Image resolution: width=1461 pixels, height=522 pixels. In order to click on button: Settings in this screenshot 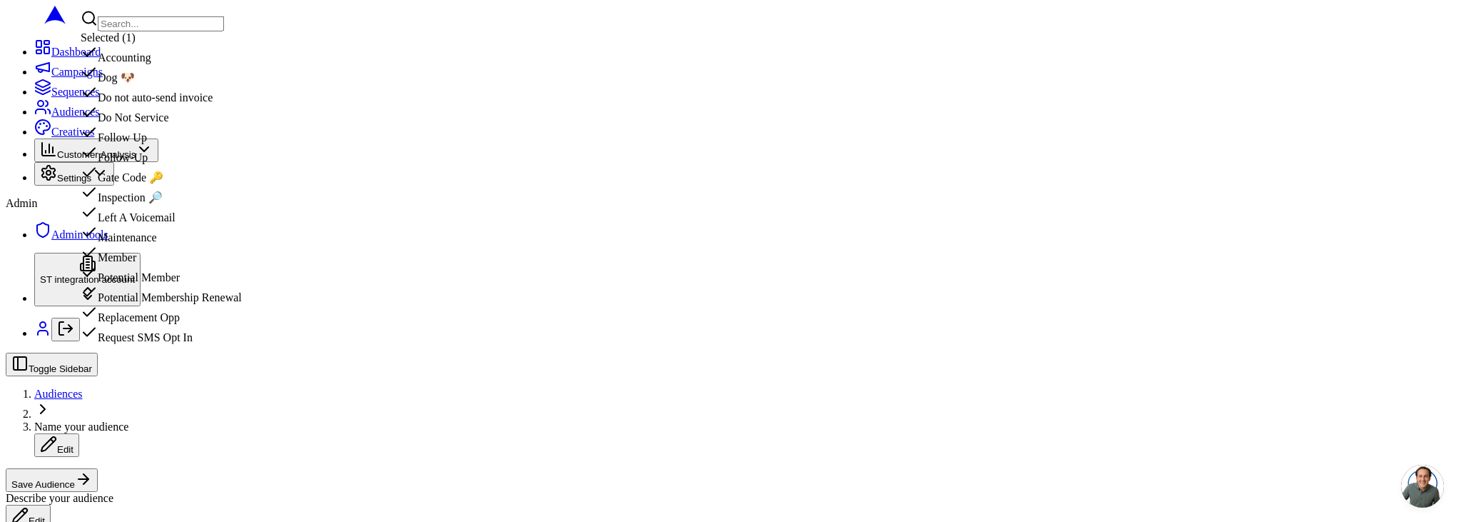, I will do `click(74, 173)`.